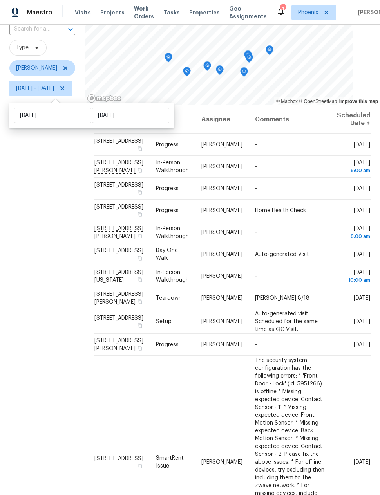  I want to click on span: Tasks, so click(171, 13).